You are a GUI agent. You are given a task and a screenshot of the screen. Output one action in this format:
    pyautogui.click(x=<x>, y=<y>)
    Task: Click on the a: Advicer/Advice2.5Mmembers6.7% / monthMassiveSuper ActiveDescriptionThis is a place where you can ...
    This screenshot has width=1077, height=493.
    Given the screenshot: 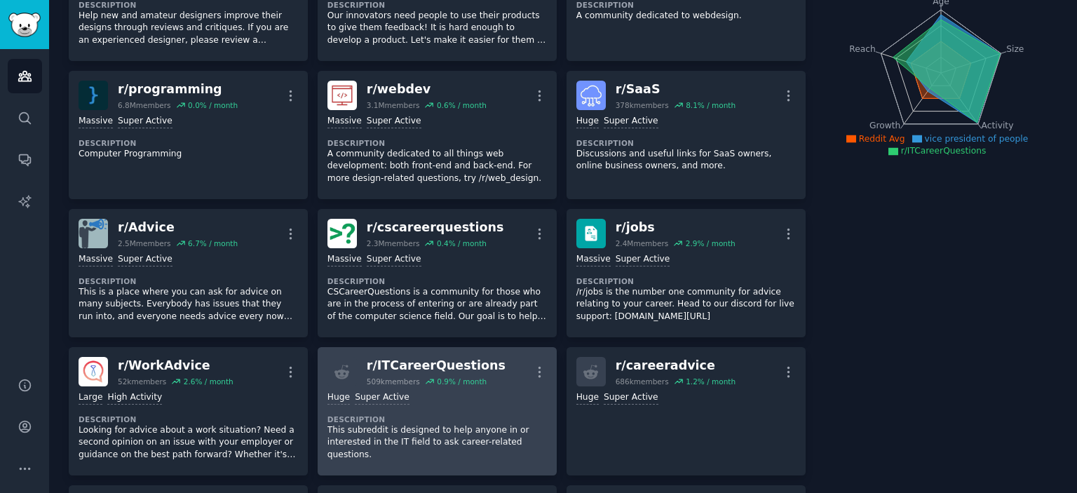 What is the action you would take?
    pyautogui.click(x=188, y=273)
    